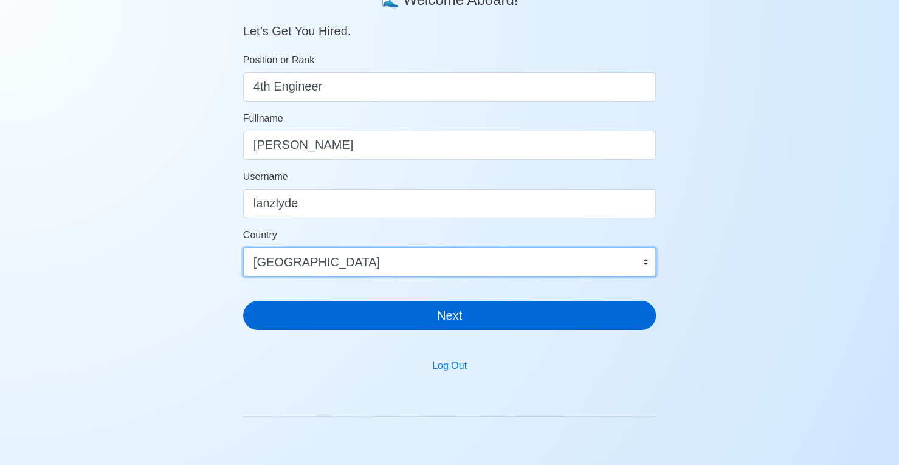 This screenshot has height=465, width=899. Describe the element at coordinates (450, 145) in the screenshot. I see `input: Your Fullname` at that location.